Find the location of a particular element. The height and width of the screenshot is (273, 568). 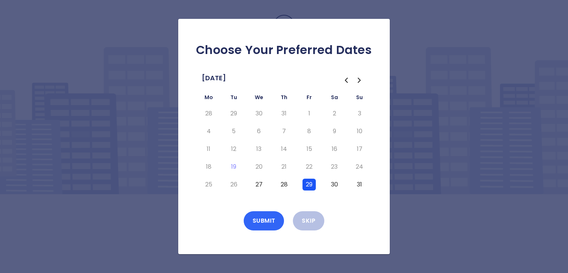

button: Friday, August 15th, 2025 is located at coordinates (309, 149).